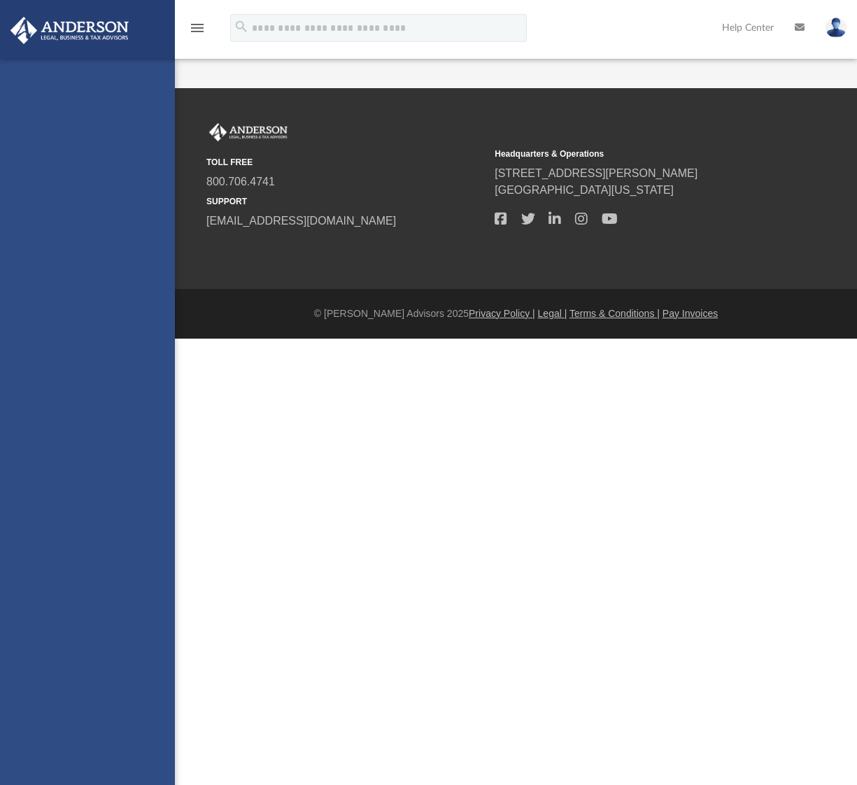 This screenshot has height=785, width=857. Describe the element at coordinates (634, 154) in the screenshot. I see `small: Headquarters & Operations` at that location.